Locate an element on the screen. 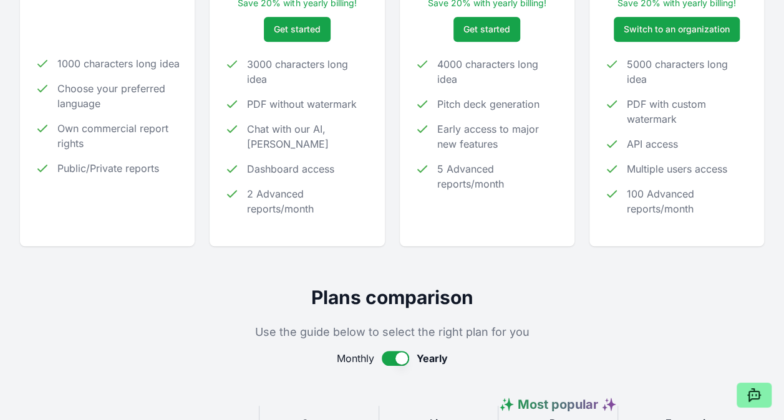  span: PDF with custom watermark is located at coordinates (688, 112).